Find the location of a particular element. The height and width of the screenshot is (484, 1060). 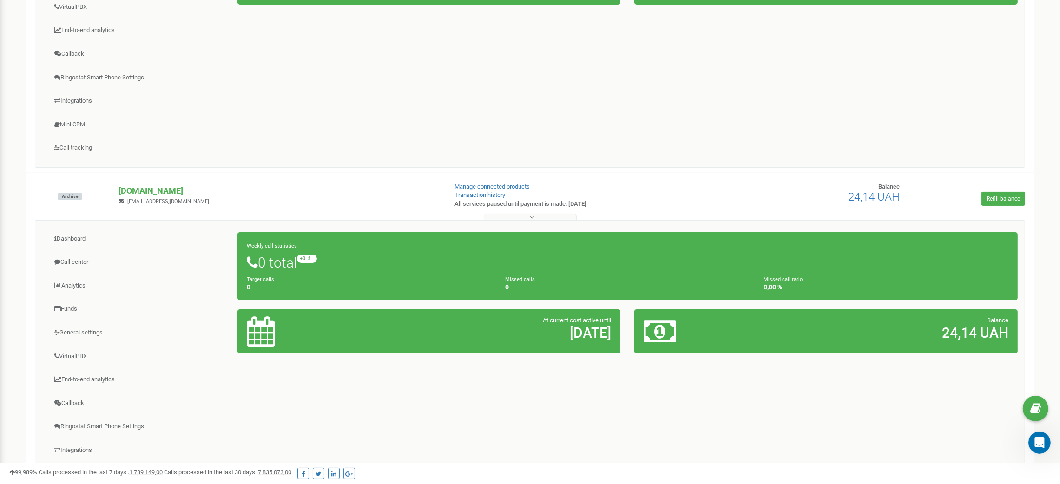

a: Funds is located at coordinates (140, 309).